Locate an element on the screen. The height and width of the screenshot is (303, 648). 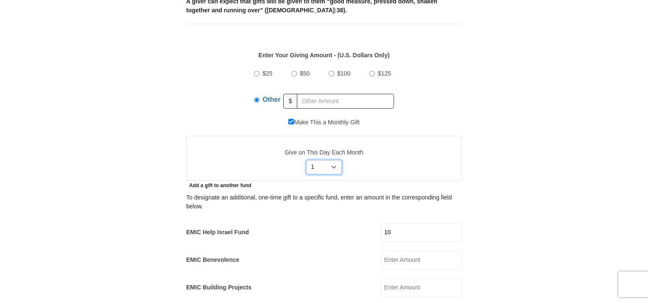
input: Other Amount is located at coordinates (345, 101).